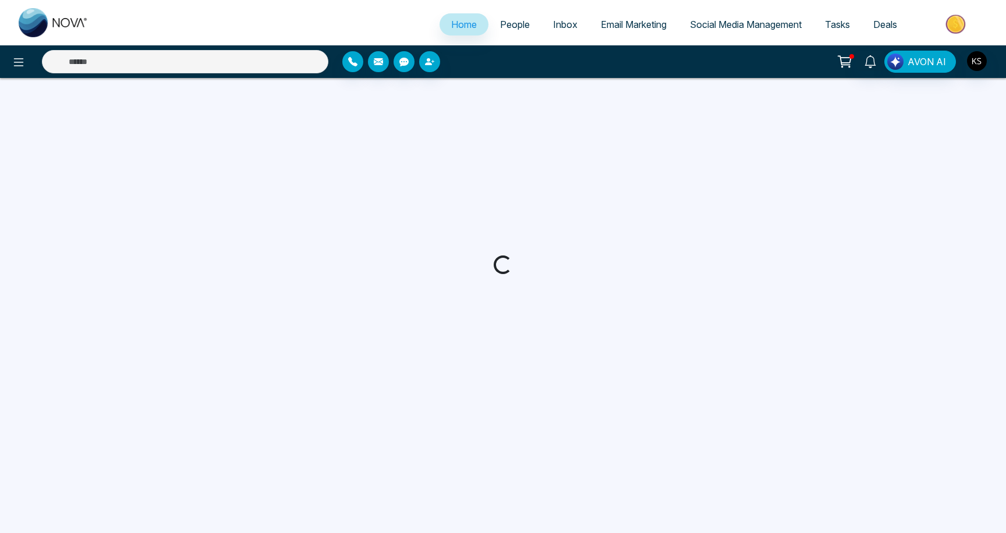 This screenshot has width=1006, height=533. What do you see at coordinates (977, 61) in the screenshot?
I see `img: User Avatar` at bounding box center [977, 61].